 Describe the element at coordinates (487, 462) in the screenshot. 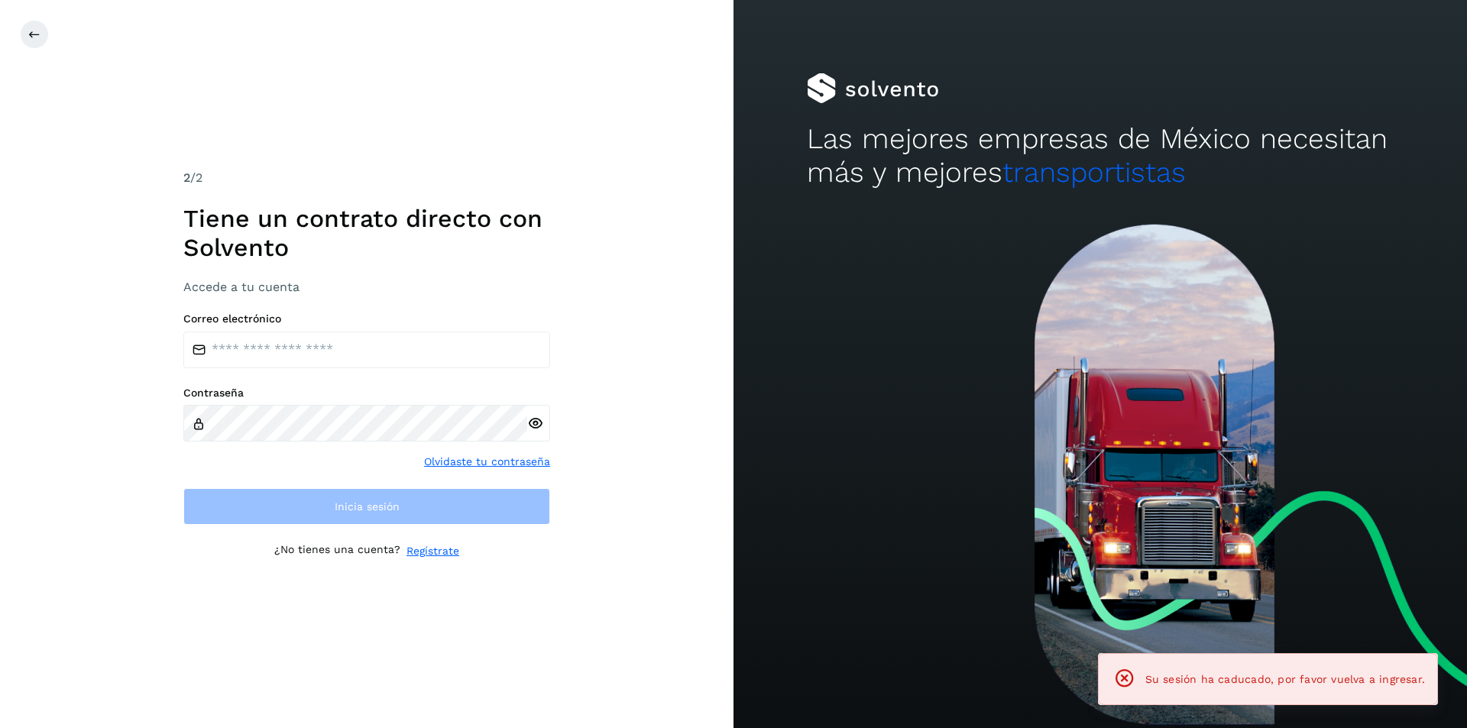

I see `a: Olvidaste tu contraseña` at that location.